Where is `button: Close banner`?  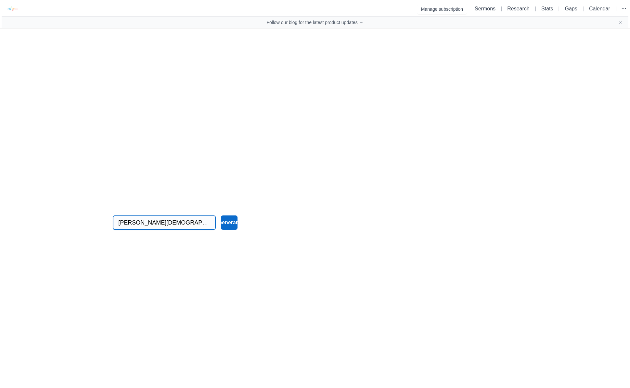 button: Close banner is located at coordinates (620, 22).